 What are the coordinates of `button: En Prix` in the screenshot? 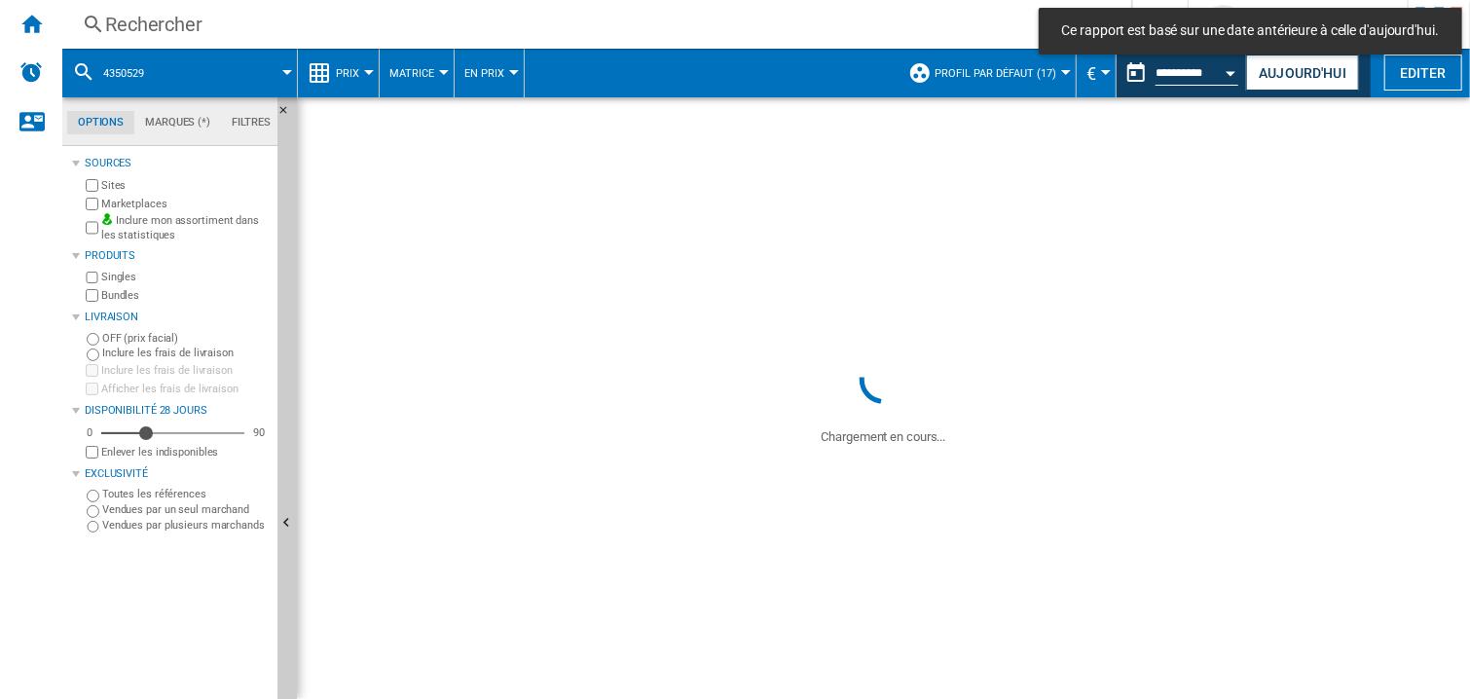 It's located at (489, 73).